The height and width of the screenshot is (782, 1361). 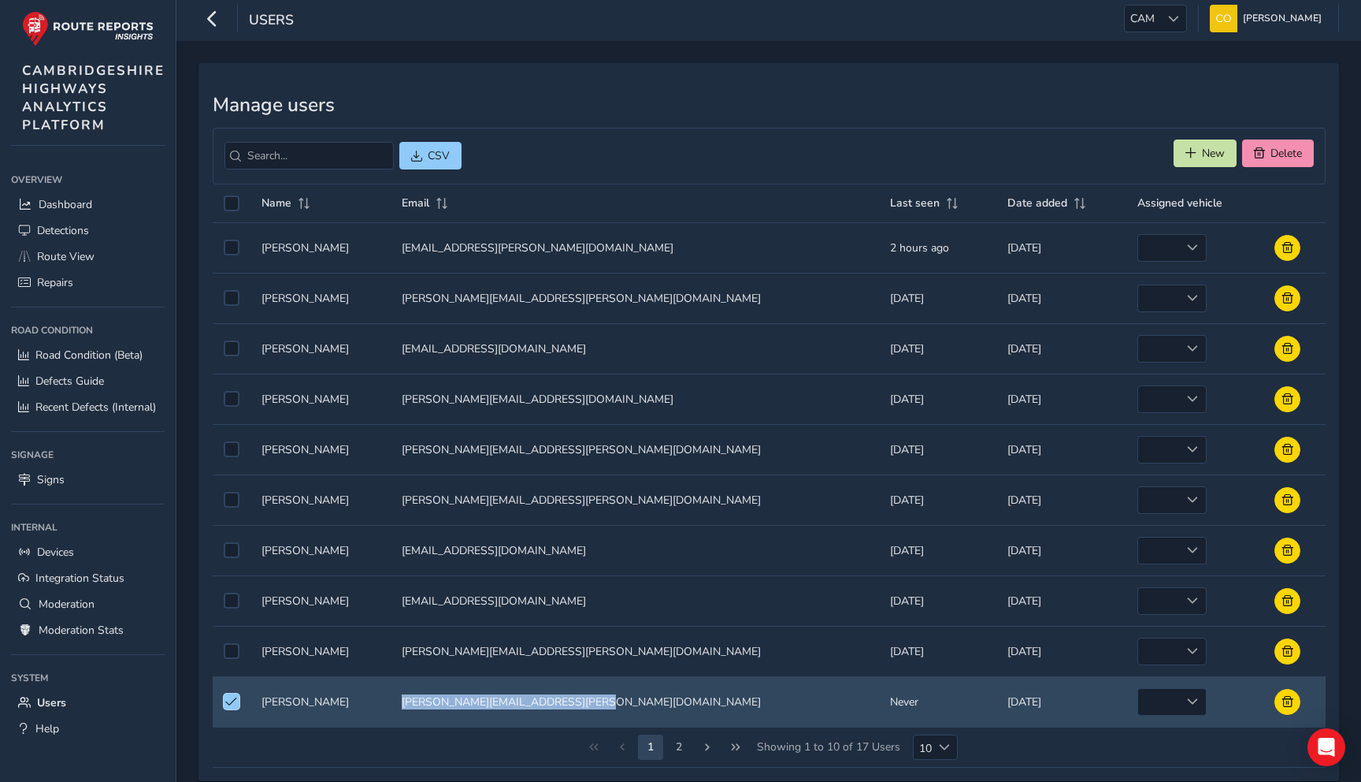 I want to click on div: Select auth0|689a0ec23f5161d05f6e2399, so click(x=232, y=500).